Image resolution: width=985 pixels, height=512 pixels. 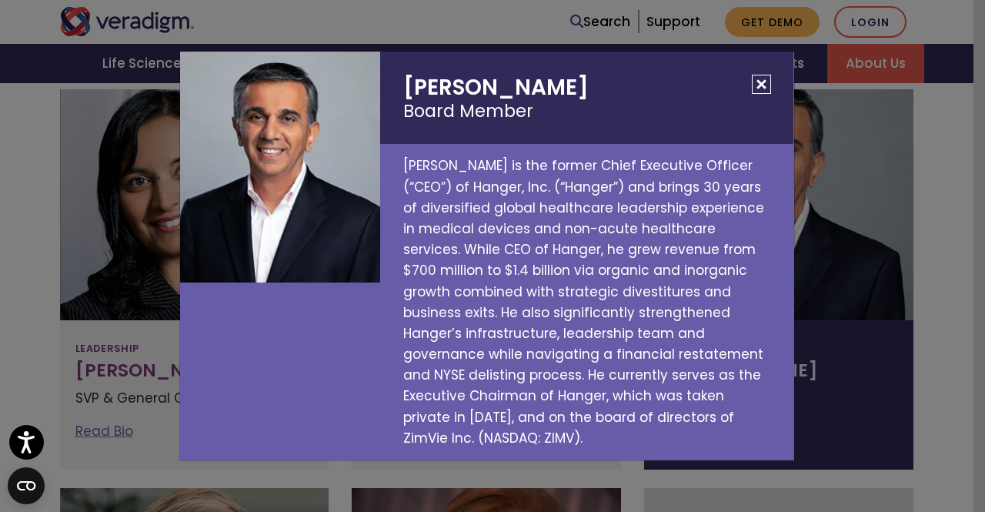 What do you see at coordinates (586, 111) in the screenshot?
I see `small: Board Member` at bounding box center [586, 111].